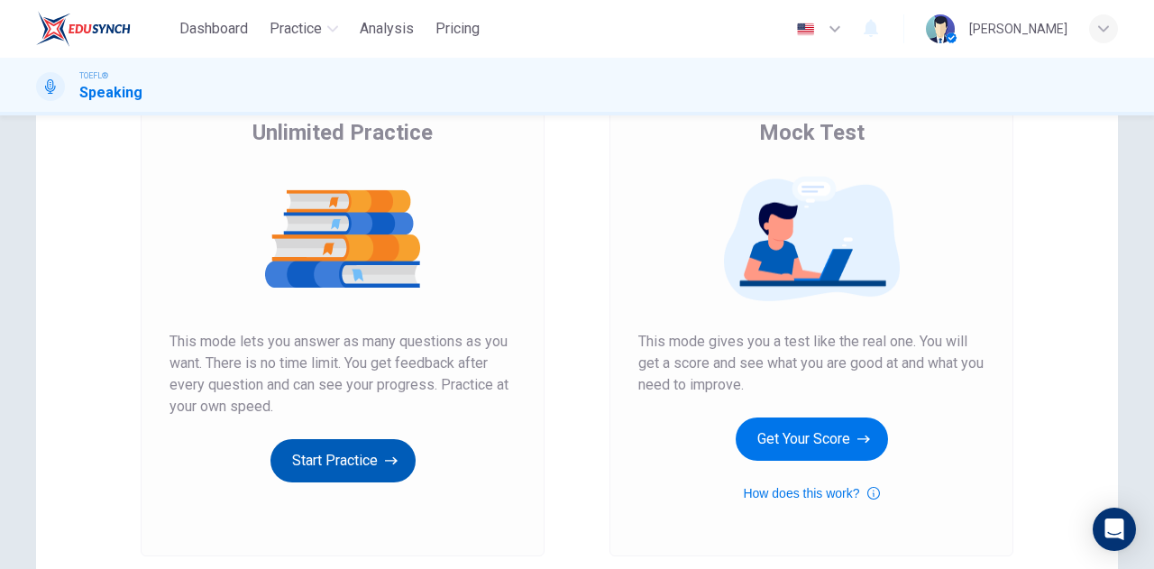 This screenshot has height=569, width=1154. Describe the element at coordinates (343, 461) in the screenshot. I see `button: Start Practice` at that location.